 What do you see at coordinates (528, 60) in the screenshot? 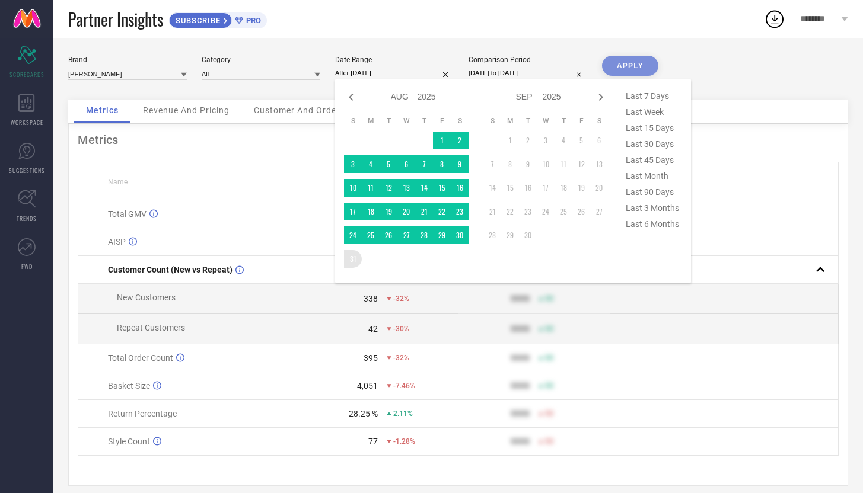
I see `div: Comparison Period` at bounding box center [528, 60].